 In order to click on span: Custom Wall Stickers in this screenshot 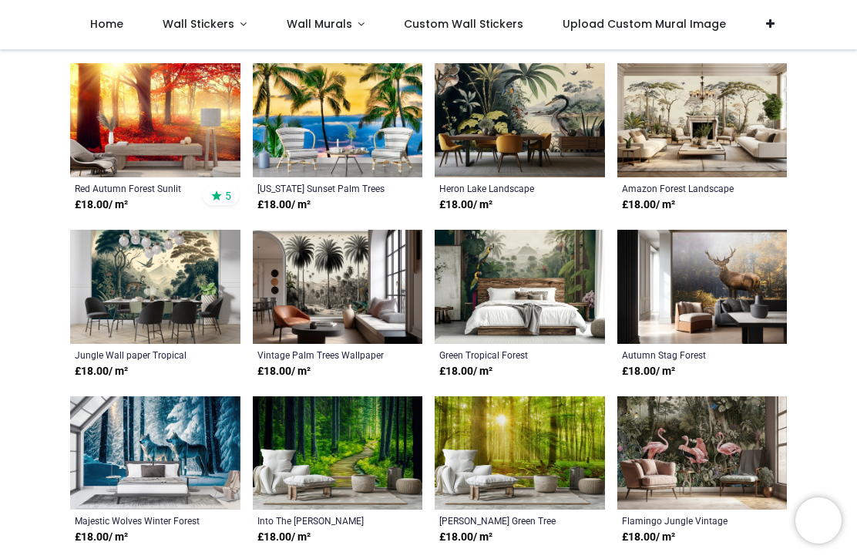, I will do `click(463, 24)`.